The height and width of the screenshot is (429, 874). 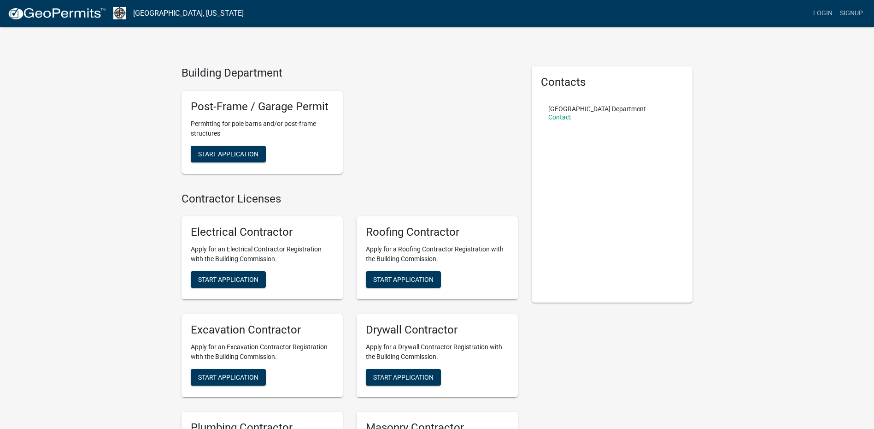 What do you see at coordinates (262, 352) in the screenshot?
I see `p: Apply for an Excavation Contractor Registration with the Building Commission.` at bounding box center [262, 352].